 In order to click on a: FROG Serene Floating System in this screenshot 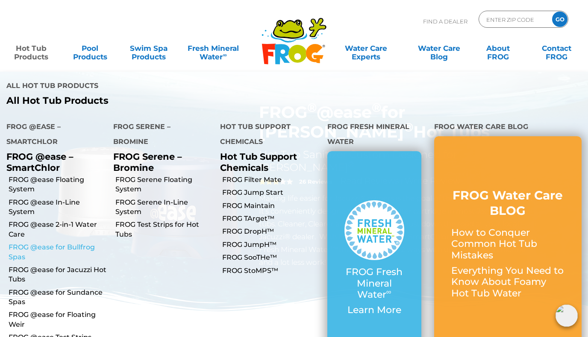, I will do `click(165, 185)`.